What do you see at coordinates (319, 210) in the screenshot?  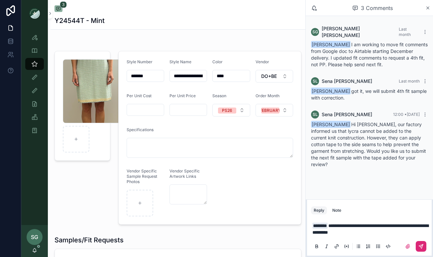 I see `button: Reply` at bounding box center [319, 210].